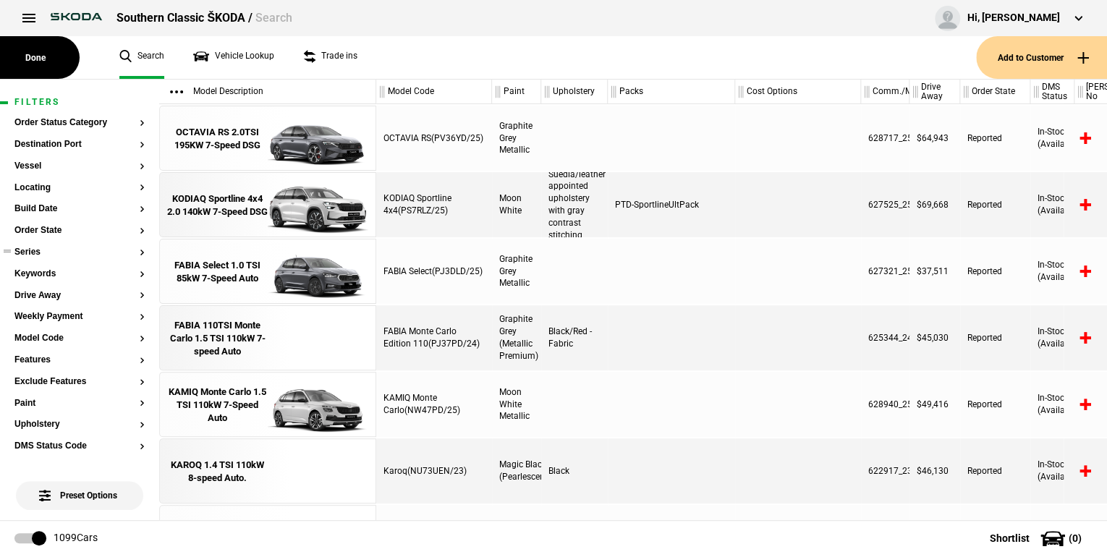 The height and width of the screenshot is (557, 1107). I want to click on section: Upholstery, so click(80, 430).